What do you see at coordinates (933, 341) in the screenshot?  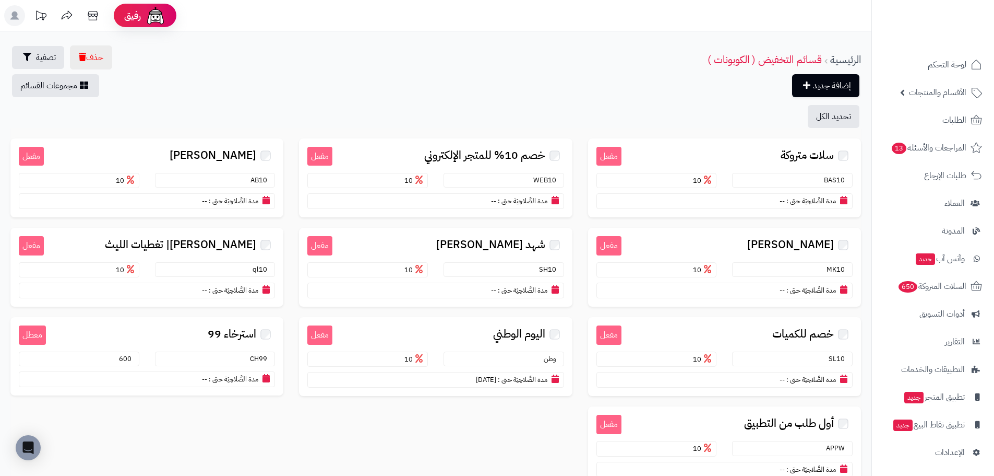 I see `a: التقارير` at bounding box center [933, 341].